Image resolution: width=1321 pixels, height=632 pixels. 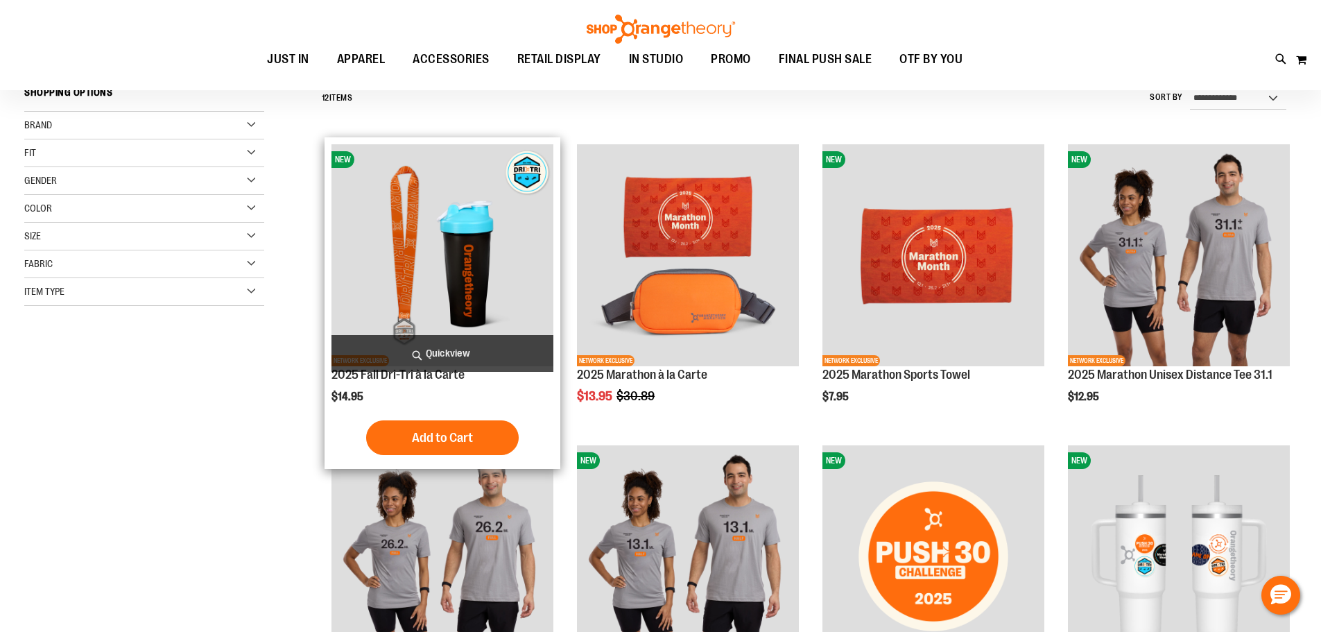 What do you see at coordinates (288, 59) in the screenshot?
I see `span: JUST IN` at bounding box center [288, 59].